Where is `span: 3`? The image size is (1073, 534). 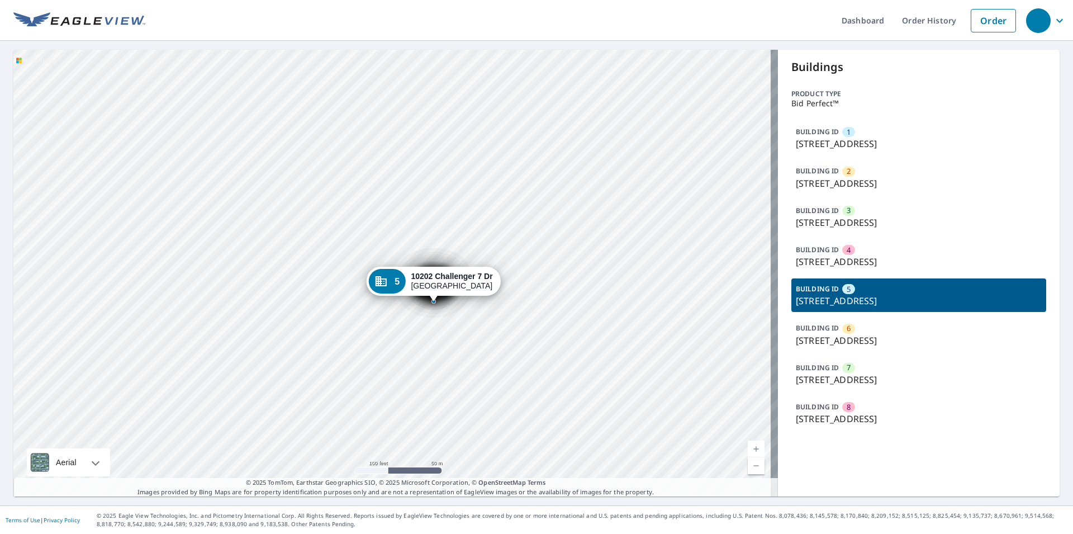
span: 3 is located at coordinates (848, 210).